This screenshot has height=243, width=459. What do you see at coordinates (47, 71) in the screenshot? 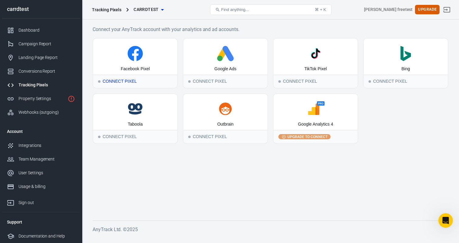
I see `div: Conversions Report` at bounding box center [47, 71].